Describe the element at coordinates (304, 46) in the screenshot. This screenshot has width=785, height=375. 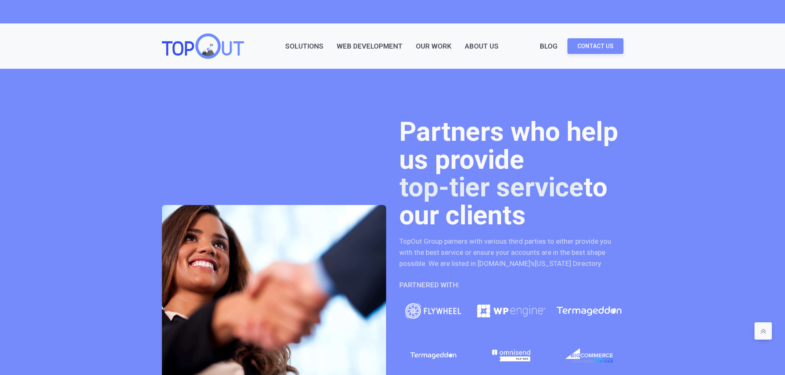
I see `a: Solutions` at that location.